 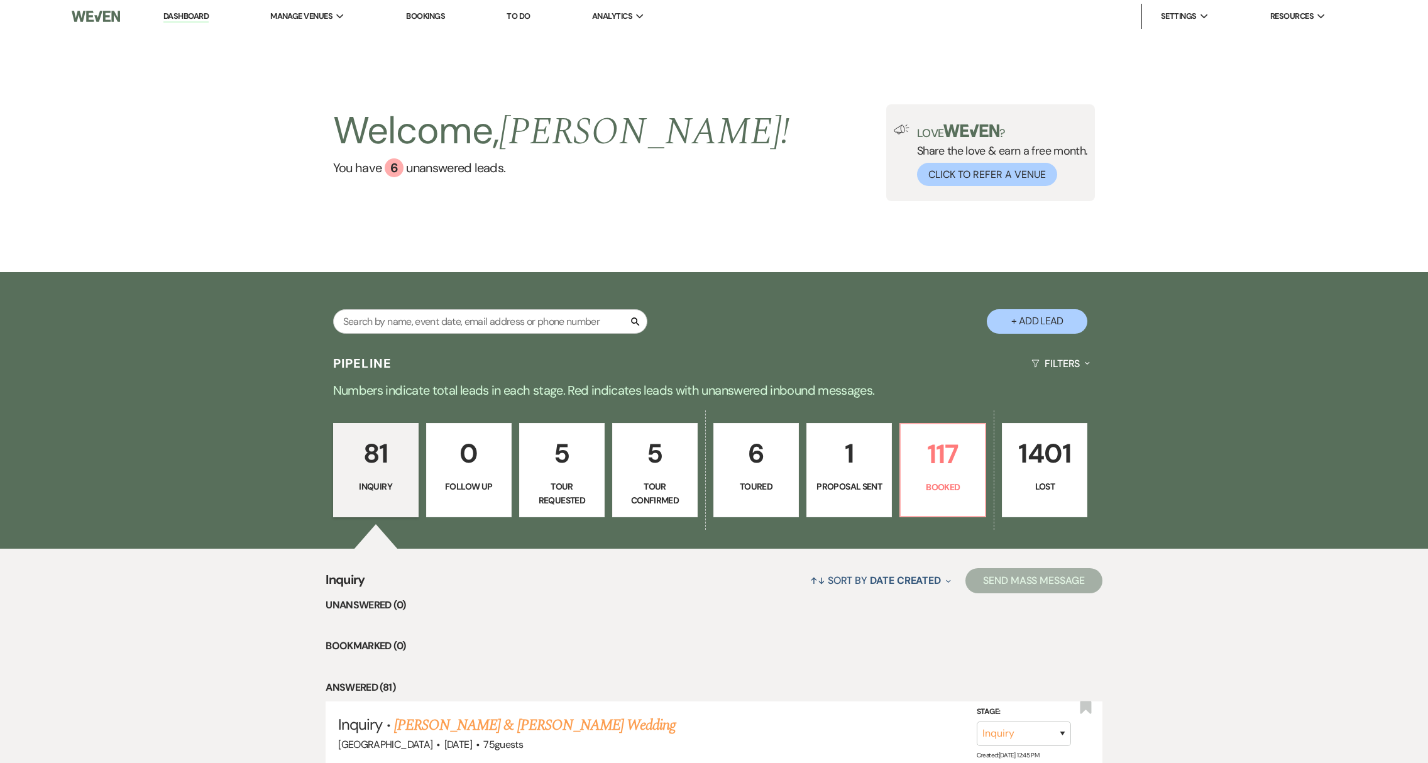 What do you see at coordinates (1024, 712) in the screenshot?
I see `label: Stage:` at bounding box center [1024, 712].